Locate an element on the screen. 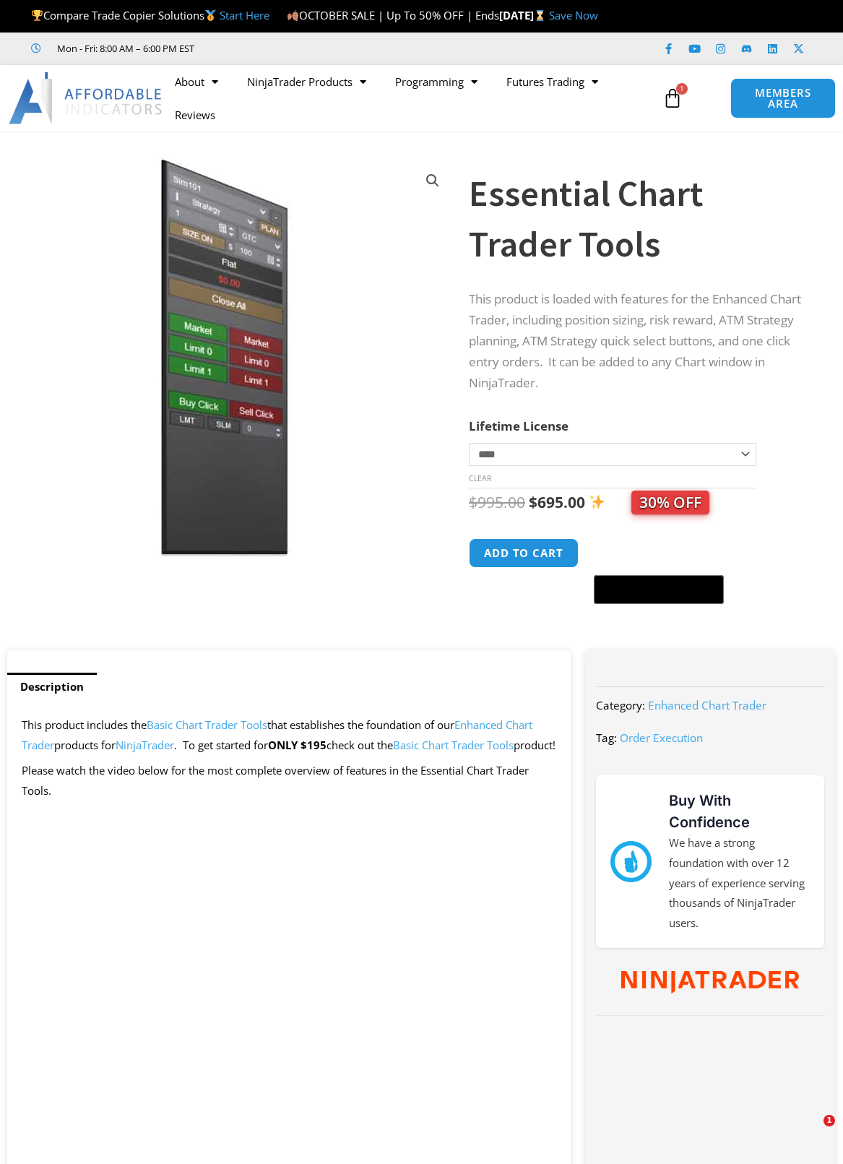  img: LogoAI | Affordable Indicators – NinjaTrader is located at coordinates (86, 98).